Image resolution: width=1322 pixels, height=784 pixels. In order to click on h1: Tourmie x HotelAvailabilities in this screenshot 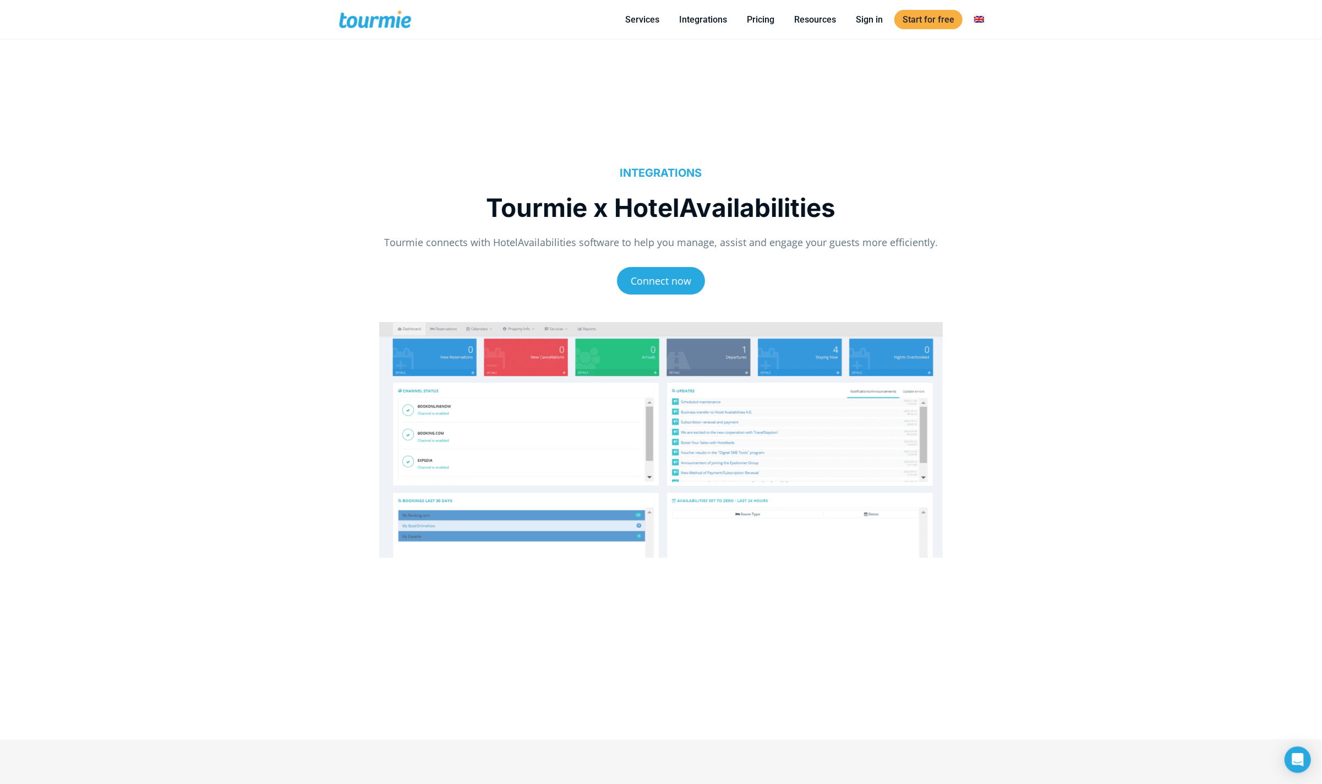, I will do `click(661, 208)`.